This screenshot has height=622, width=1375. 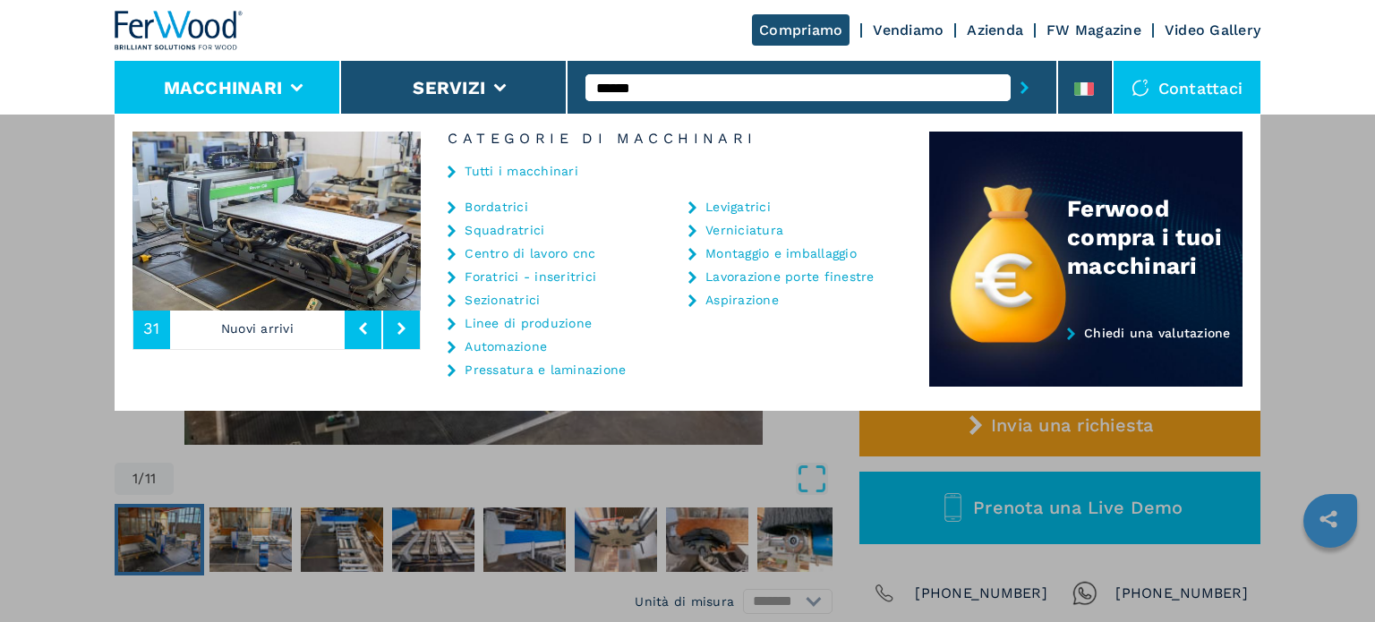 I want to click on a: Levigatrici, so click(x=738, y=207).